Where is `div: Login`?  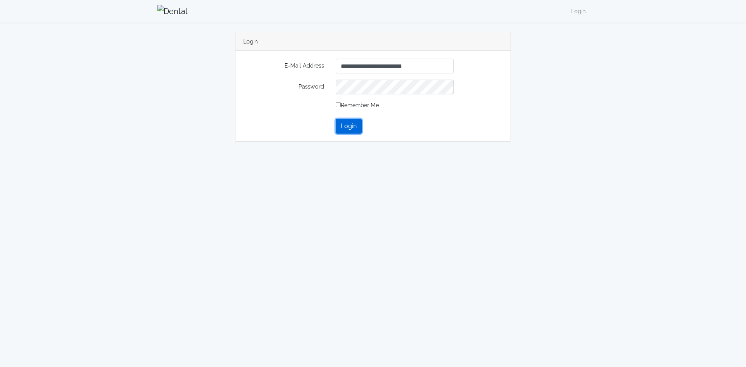
div: Login is located at coordinates (373, 42).